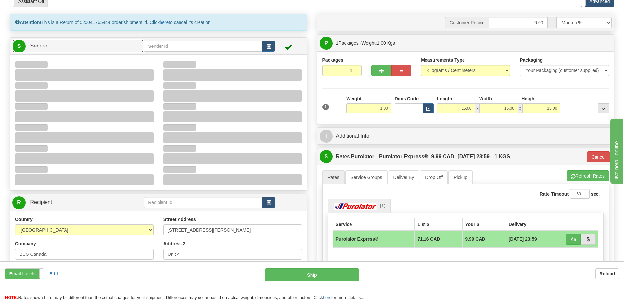 This screenshot has width=624, height=301. Describe the element at coordinates (333, 177) in the screenshot. I see `a: Rates` at that location.